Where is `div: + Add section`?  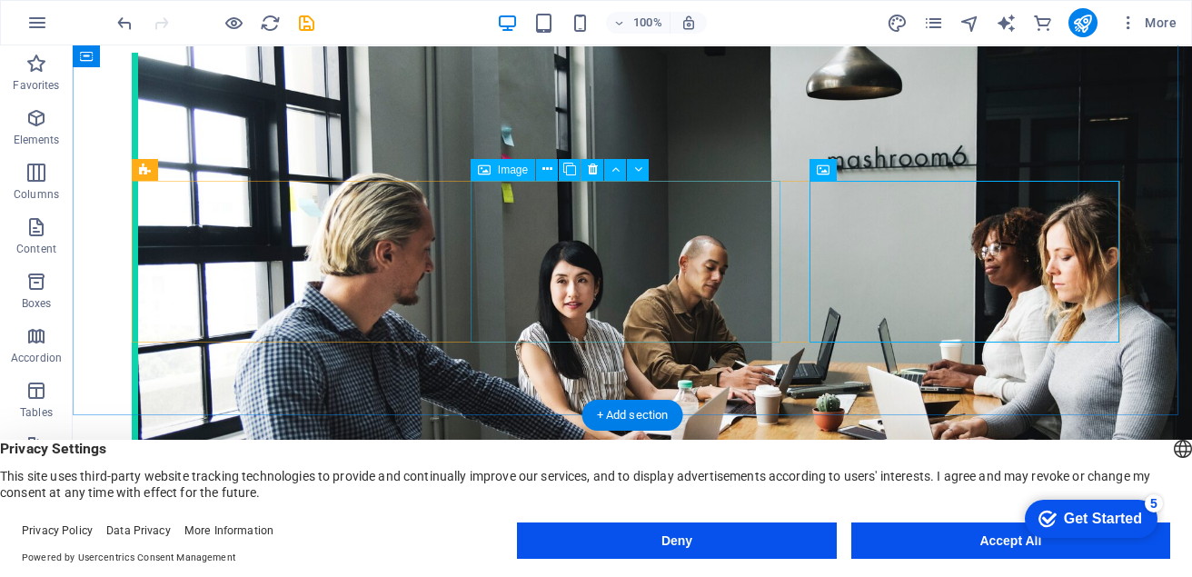 div: + Add section is located at coordinates (632, 415).